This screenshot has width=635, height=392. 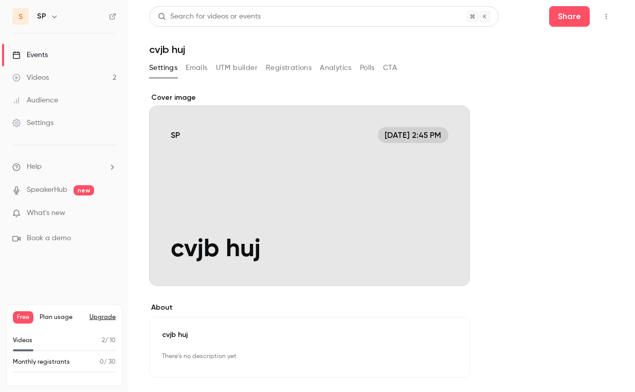 What do you see at coordinates (23, 317) in the screenshot?
I see `span: Free` at bounding box center [23, 317].